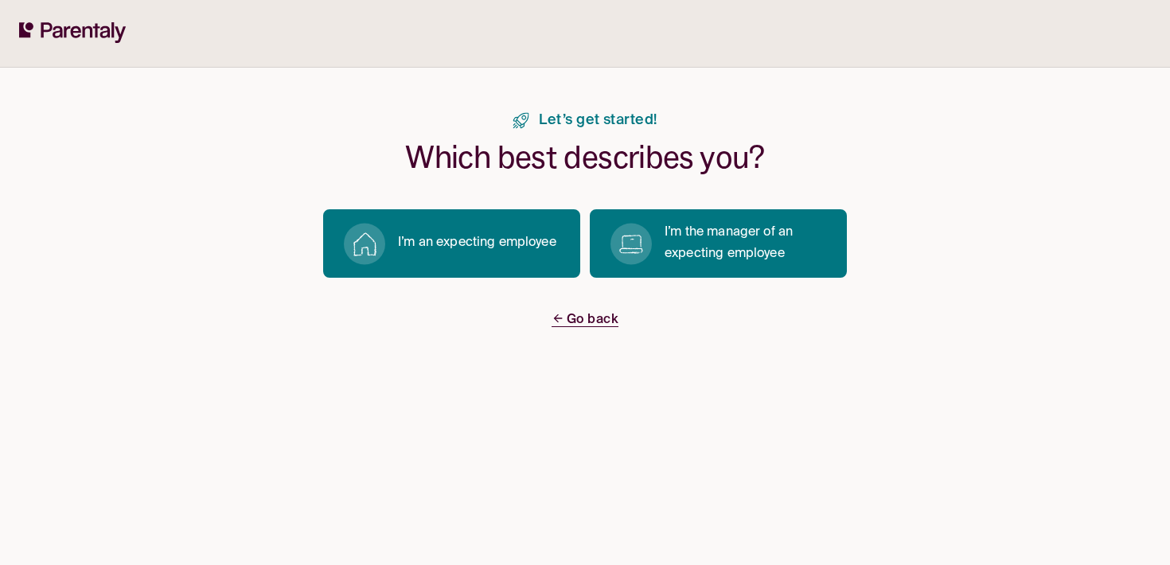 This screenshot has width=1170, height=565. Describe the element at coordinates (718, 243) in the screenshot. I see `button: I’m the manager of an expecting employee` at that location.